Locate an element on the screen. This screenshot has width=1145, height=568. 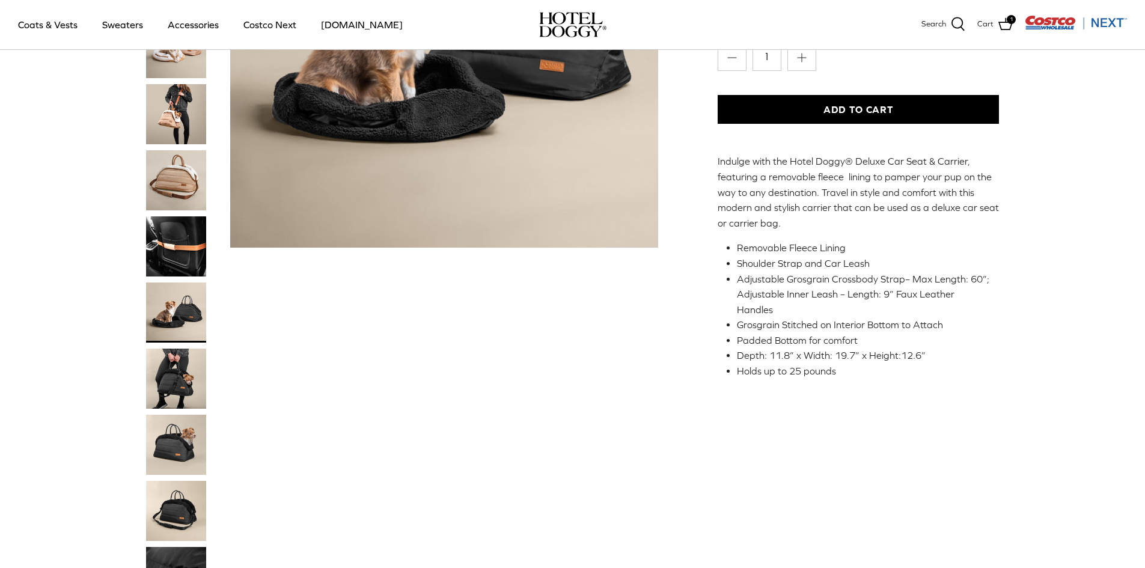
a: Search is located at coordinates (943, 25).